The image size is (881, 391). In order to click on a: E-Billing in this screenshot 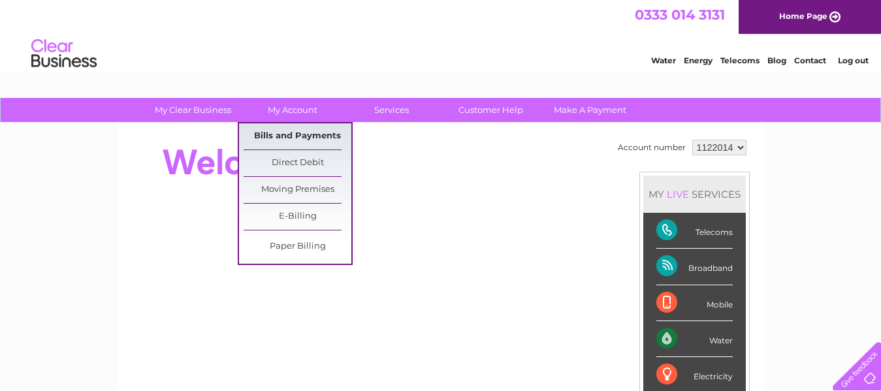, I will do `click(297, 217)`.